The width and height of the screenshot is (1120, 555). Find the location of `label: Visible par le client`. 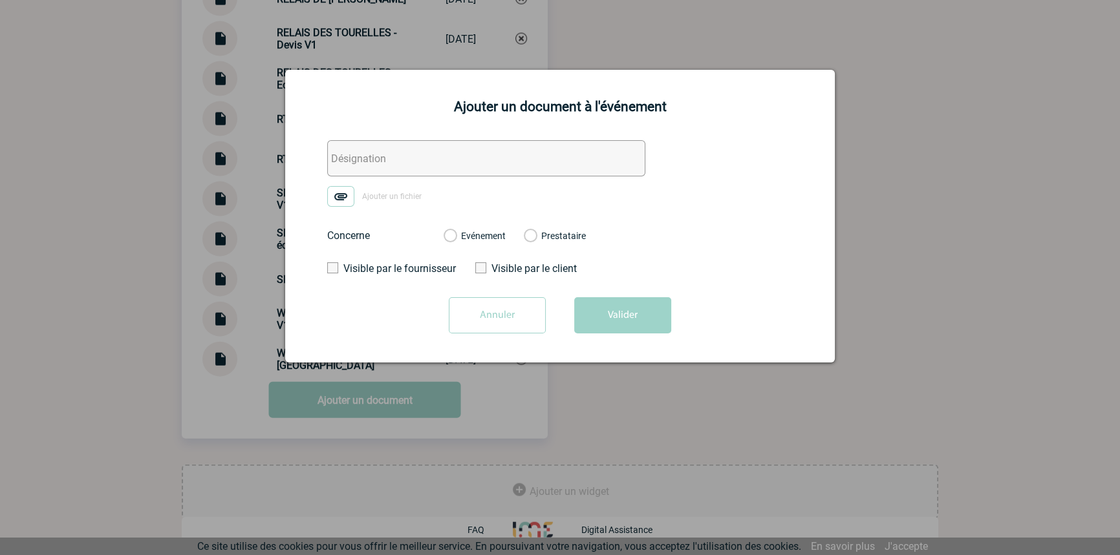

label: Visible par le client is located at coordinates (535, 268).